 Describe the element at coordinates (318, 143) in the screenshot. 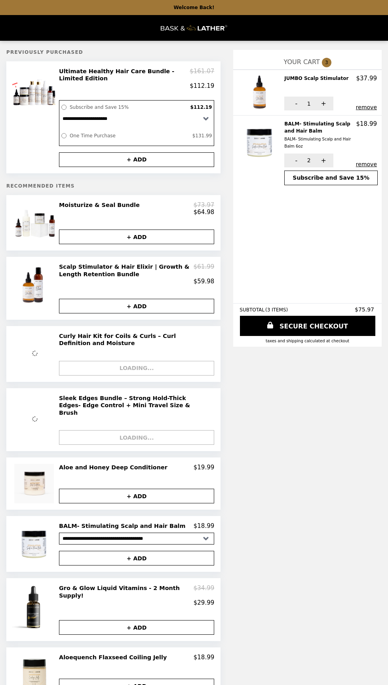

I see `div: BALM- Stimulating Scalp and Hair Balm 6oz` at that location.